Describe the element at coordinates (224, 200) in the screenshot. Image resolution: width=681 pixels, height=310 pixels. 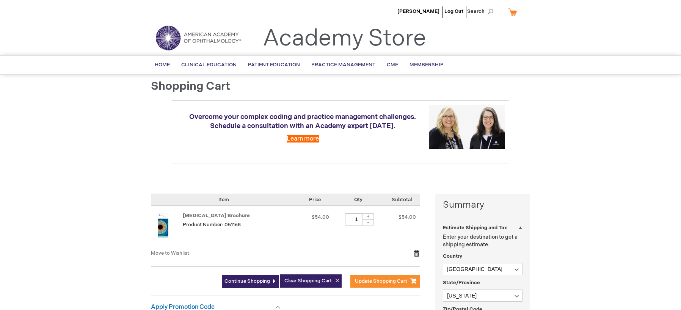
I see `span: Item` at that location.